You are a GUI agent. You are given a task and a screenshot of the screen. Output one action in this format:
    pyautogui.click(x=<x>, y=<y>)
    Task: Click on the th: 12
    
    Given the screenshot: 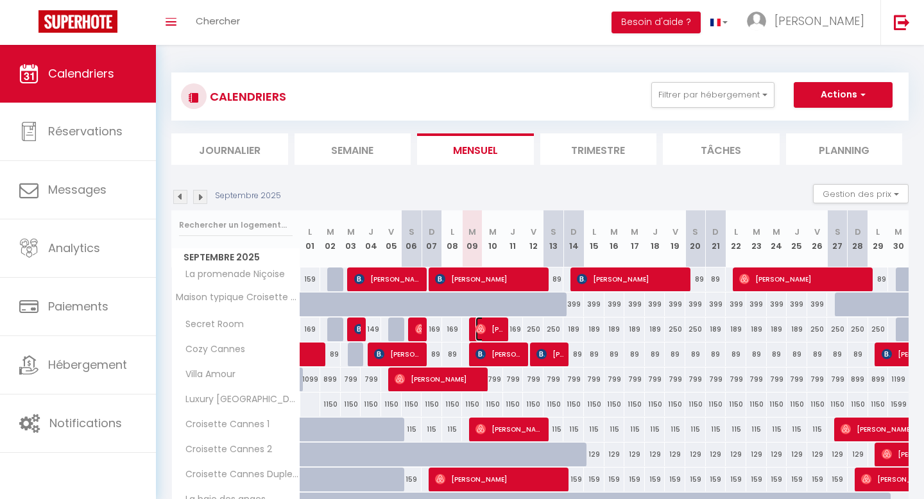 What is the action you would take?
    pyautogui.click(x=533, y=239)
    